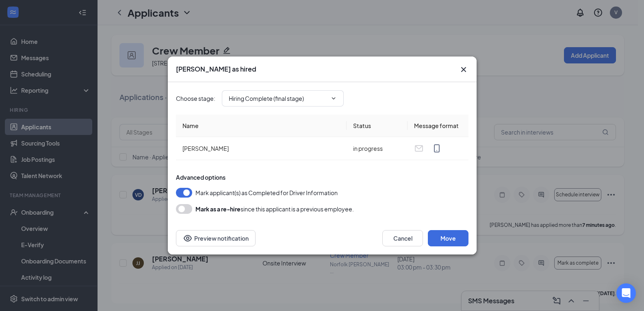 Image resolution: width=644 pixels, height=311 pixels. Describe the element at coordinates (267, 193) in the screenshot. I see `span: Mark applicant(s) as Completed for Driver Information` at that location.